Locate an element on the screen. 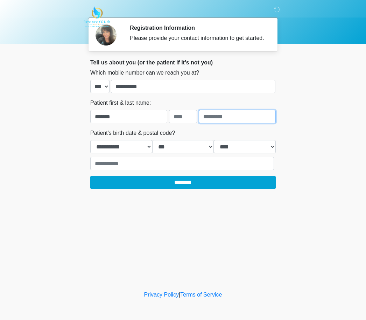 This screenshot has height=320, width=366. label: Which mobile number can we reach you at? is located at coordinates (145, 73).